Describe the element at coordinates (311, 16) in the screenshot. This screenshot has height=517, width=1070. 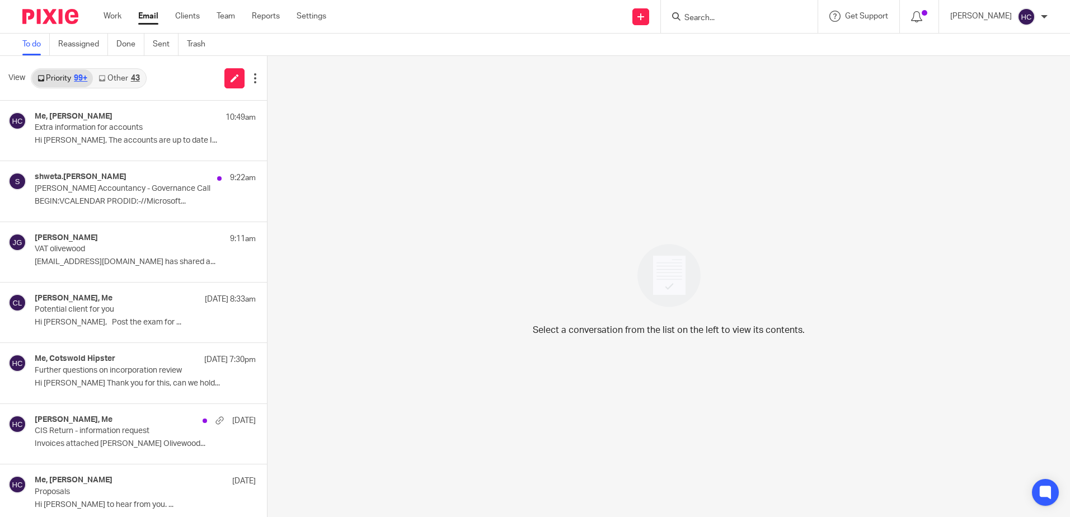
I see `a: Settings` at that location.